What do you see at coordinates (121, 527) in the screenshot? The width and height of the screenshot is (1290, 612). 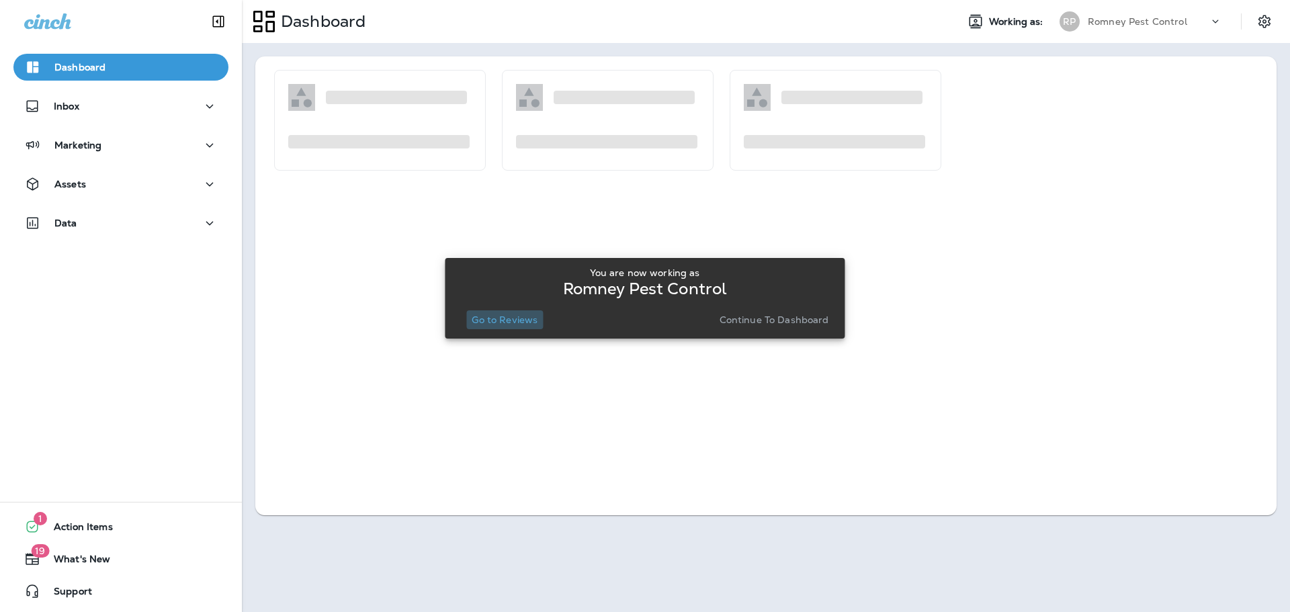 I see `button: 1Action Items` at bounding box center [121, 527].